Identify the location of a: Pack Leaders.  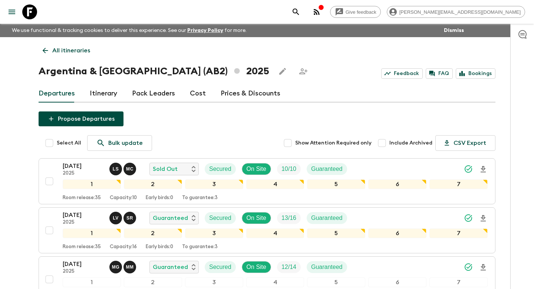
(154, 94).